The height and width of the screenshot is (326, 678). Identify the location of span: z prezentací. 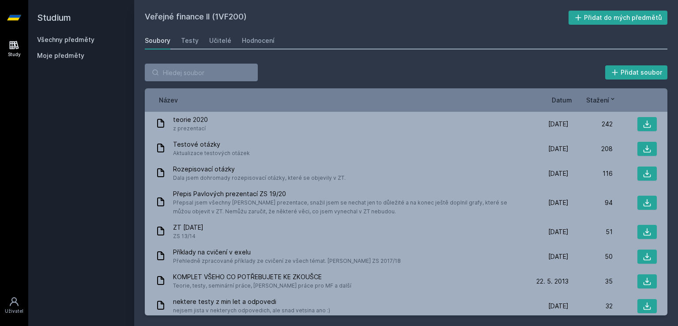
(190, 128).